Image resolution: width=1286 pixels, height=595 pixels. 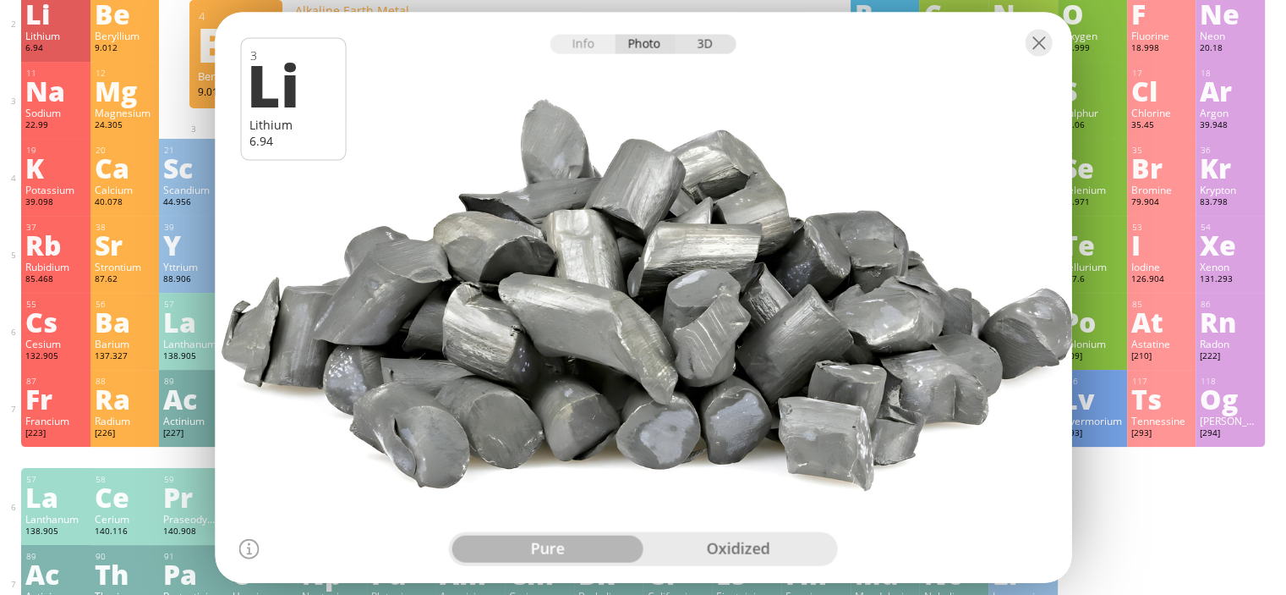 What do you see at coordinates (125, 357) in the screenshot?
I see `div: 137.327` at bounding box center [125, 357].